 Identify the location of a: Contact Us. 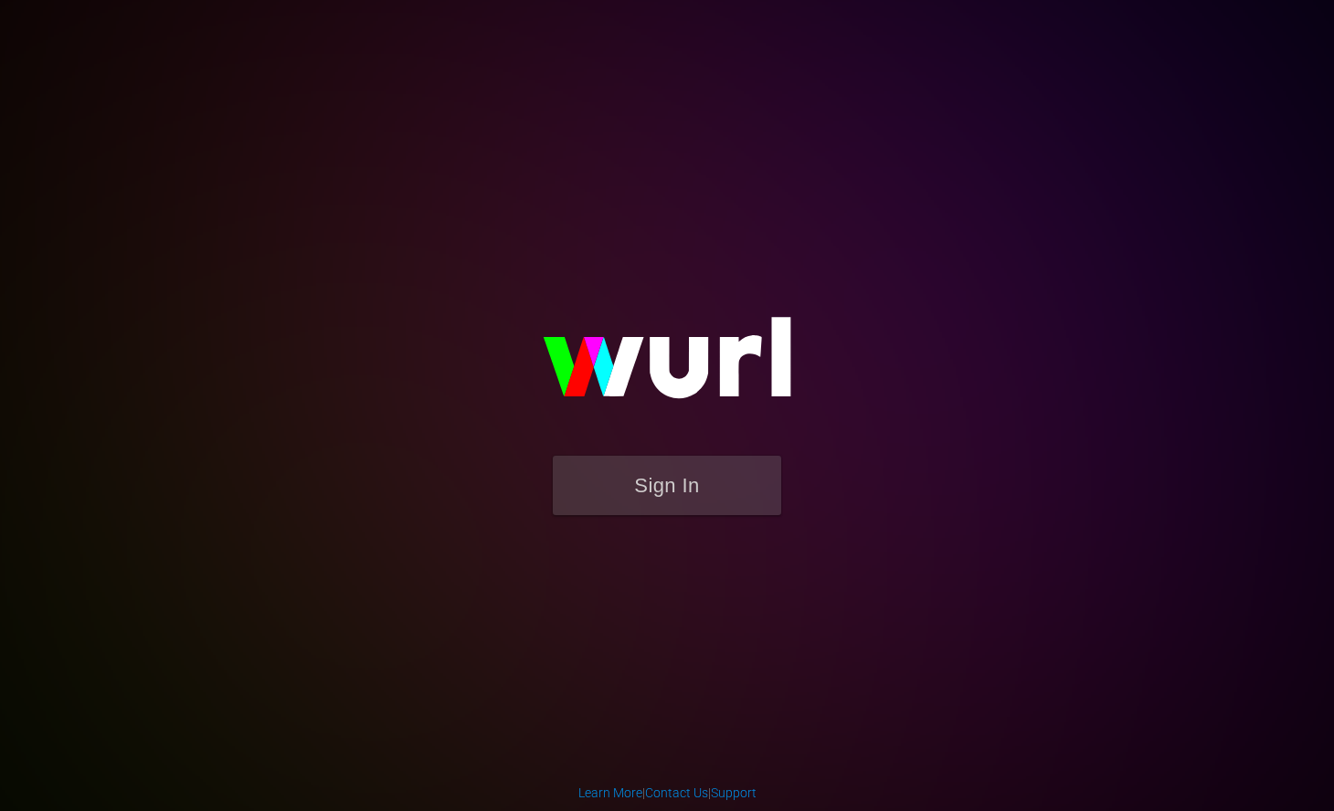
(676, 793).